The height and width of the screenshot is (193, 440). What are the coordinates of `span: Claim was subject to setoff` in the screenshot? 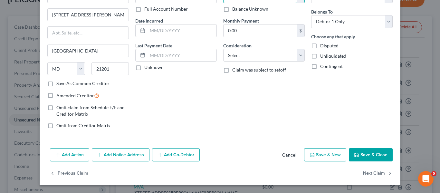 It's located at (259, 70).